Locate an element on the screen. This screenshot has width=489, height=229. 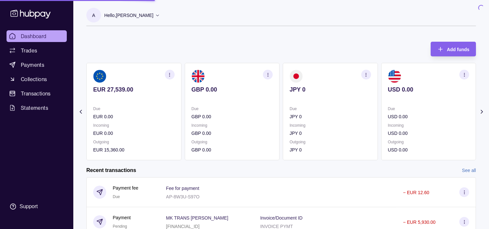
img: jp is located at coordinates (296, 76).